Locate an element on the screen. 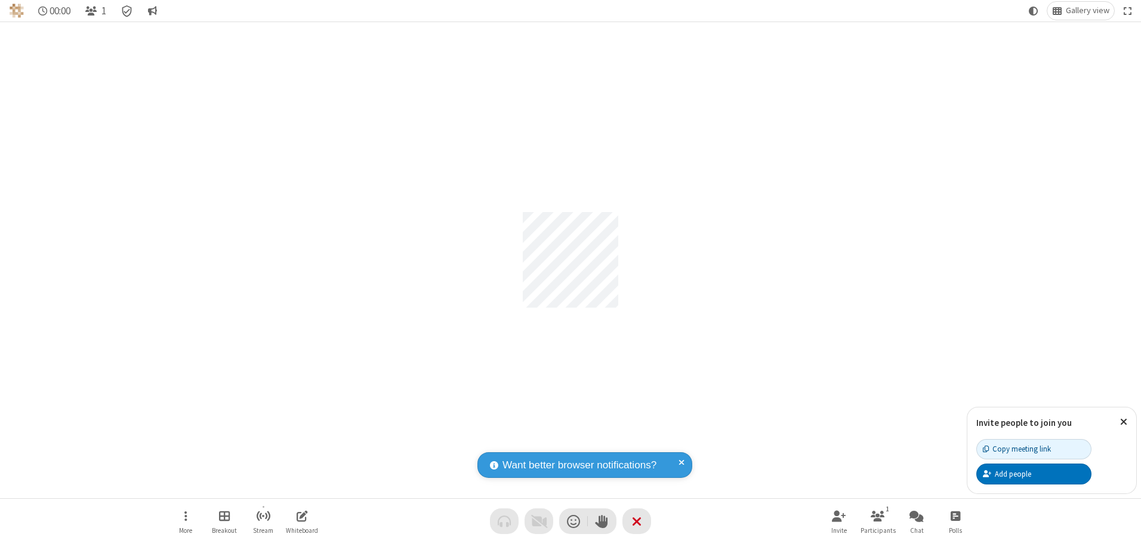 Image resolution: width=1141 pixels, height=543 pixels. button: Open shared whiteboard is located at coordinates (302, 521).